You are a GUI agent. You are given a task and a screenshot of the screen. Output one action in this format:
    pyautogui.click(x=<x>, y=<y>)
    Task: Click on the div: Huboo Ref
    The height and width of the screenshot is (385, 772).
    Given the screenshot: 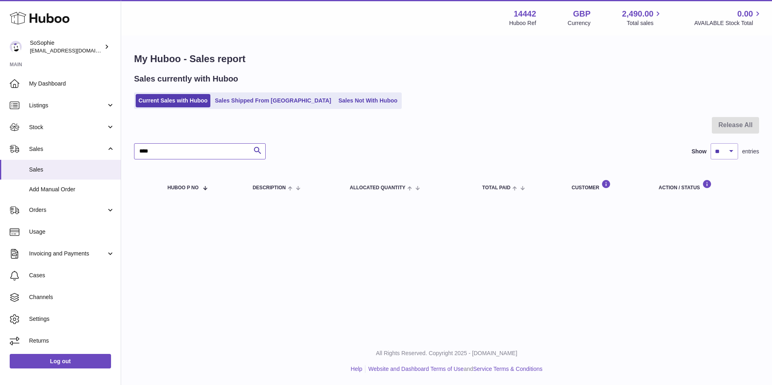 What is the action you would take?
    pyautogui.click(x=522, y=23)
    